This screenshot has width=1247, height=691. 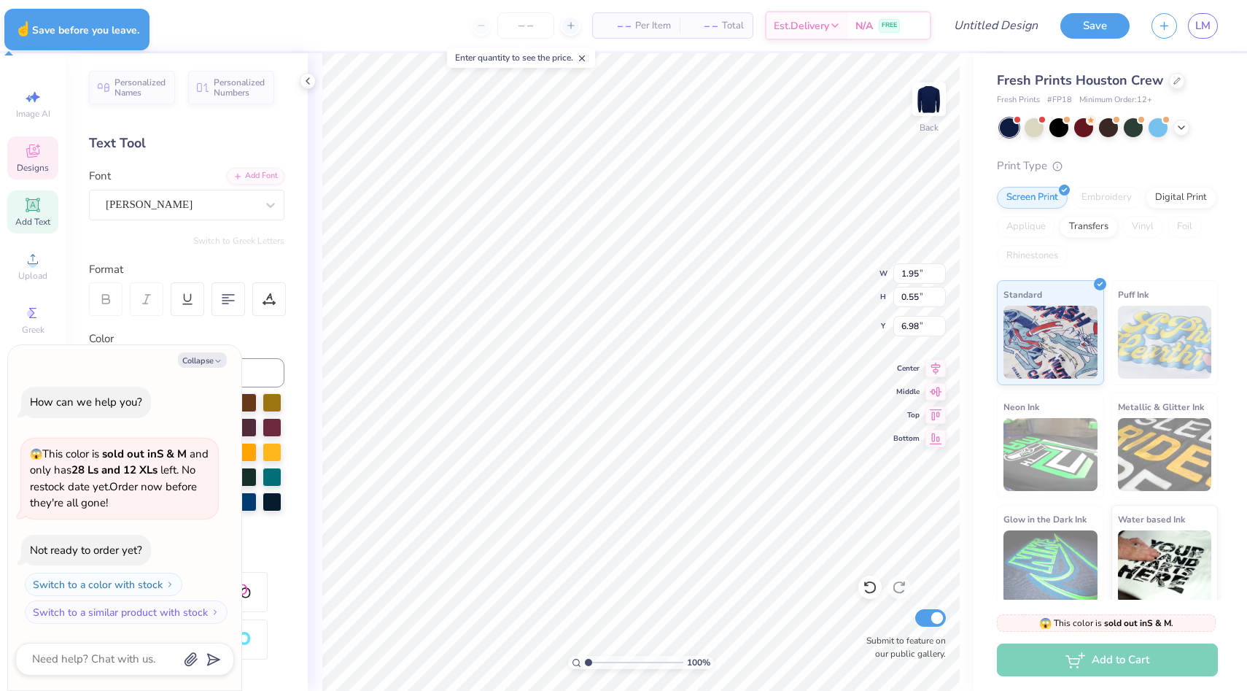 What do you see at coordinates (996, 26) in the screenshot?
I see `input: Untitled Design` at bounding box center [996, 26].